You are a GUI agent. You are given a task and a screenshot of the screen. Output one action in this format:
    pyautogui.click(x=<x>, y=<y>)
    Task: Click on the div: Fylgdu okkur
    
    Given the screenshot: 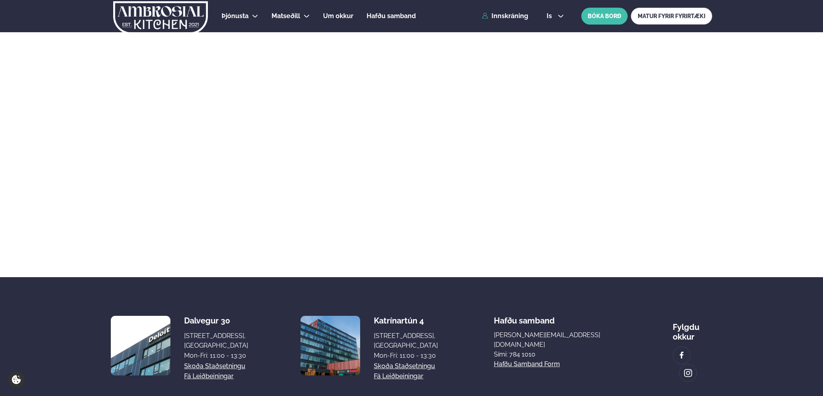 What is the action you would take?
    pyautogui.click(x=692, y=329)
    